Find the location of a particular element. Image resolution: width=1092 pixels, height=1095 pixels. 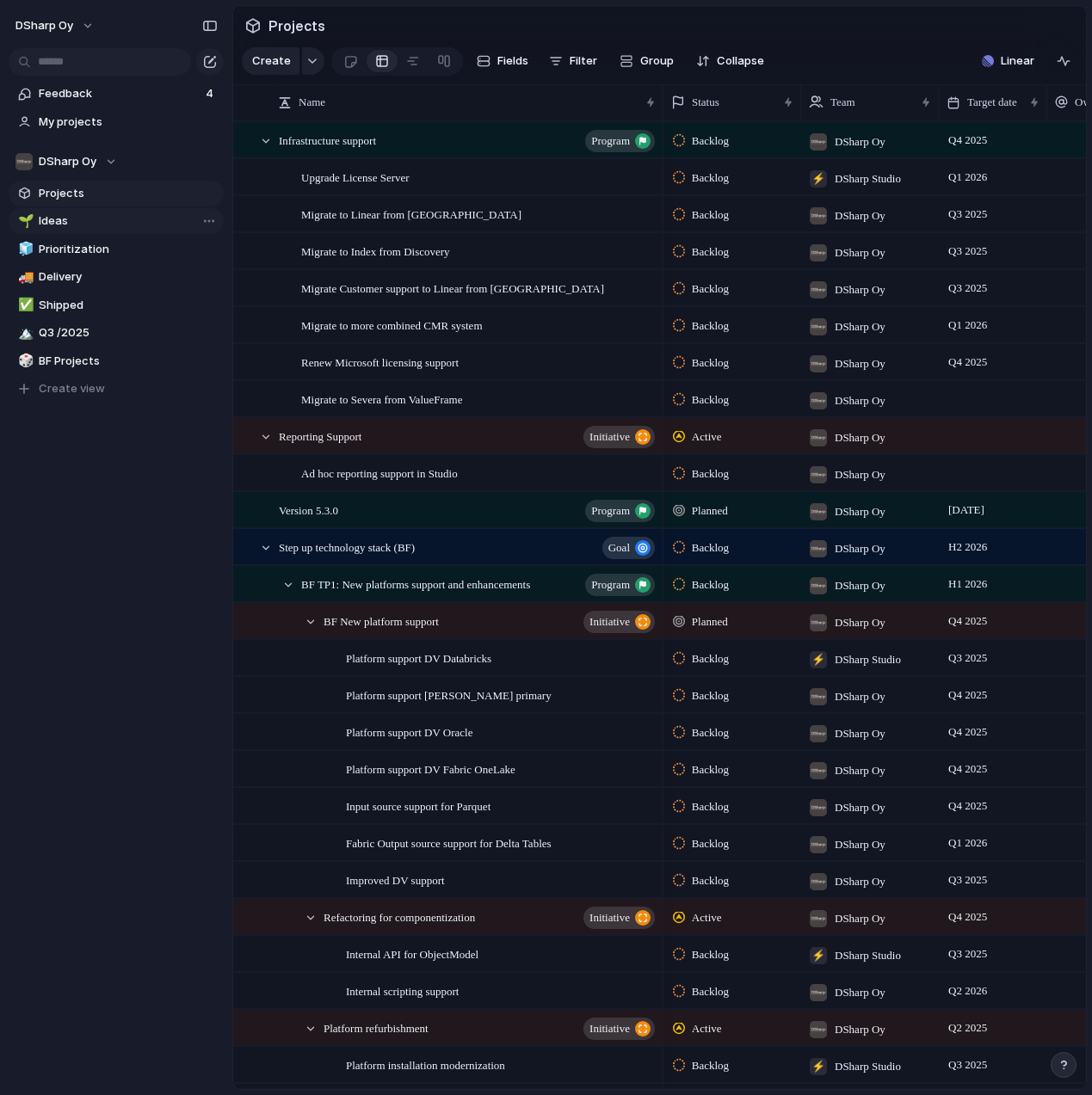

span: Q3 /2025 is located at coordinates (129, 333).